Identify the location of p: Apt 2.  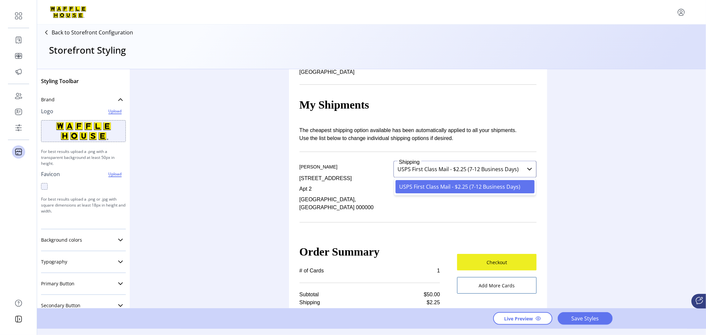
(346, 189).